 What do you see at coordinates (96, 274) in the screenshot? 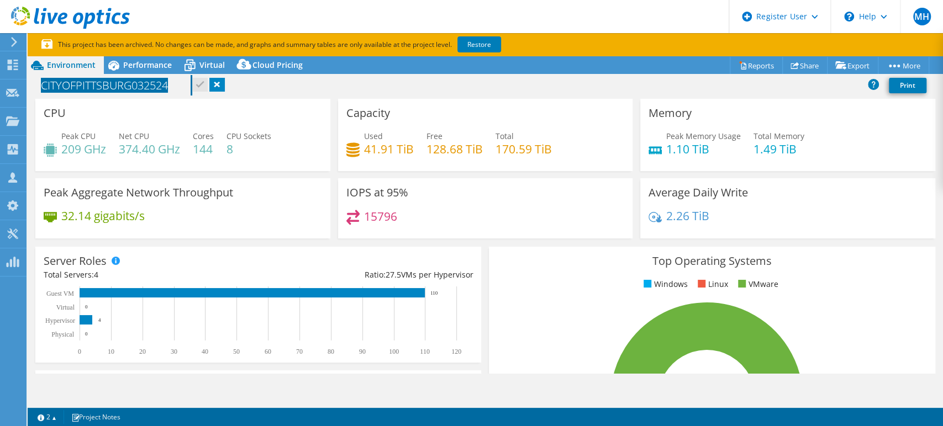
I see `span: 4` at bounding box center [96, 274].